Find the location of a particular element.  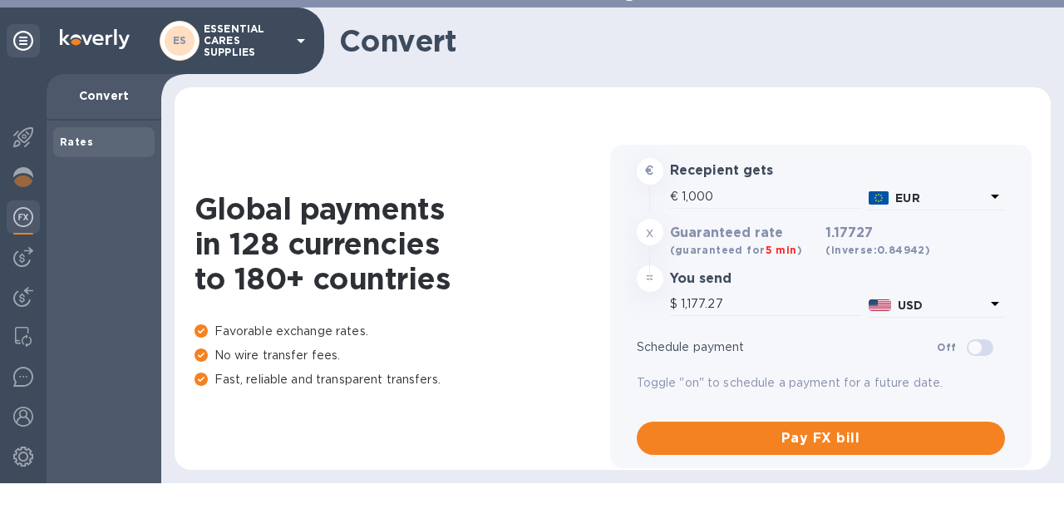

p: ESSENTIAL CARES SUPPLIES is located at coordinates (245, 41).